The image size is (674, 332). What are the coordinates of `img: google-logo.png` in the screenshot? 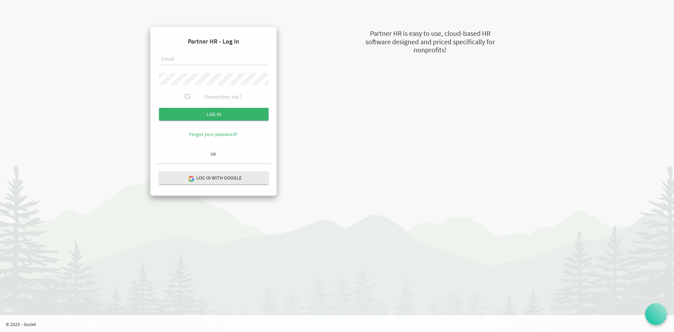 It's located at (191, 178).